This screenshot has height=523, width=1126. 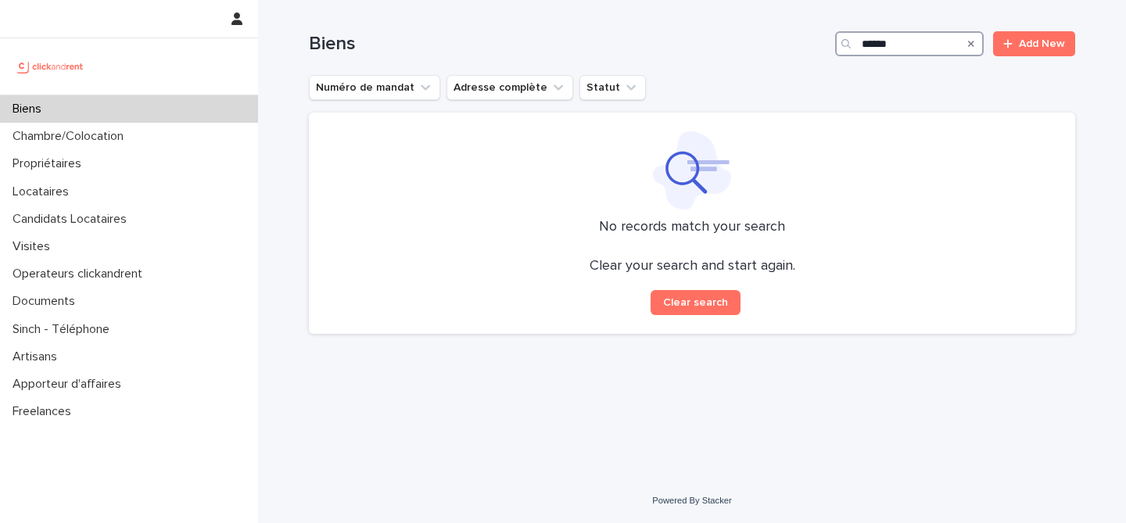 I want to click on p: Biens, so click(x=30, y=109).